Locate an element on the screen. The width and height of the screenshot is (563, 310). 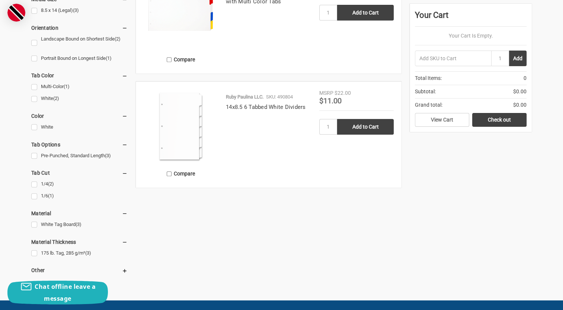
div: MSRP is located at coordinates (326, 93).